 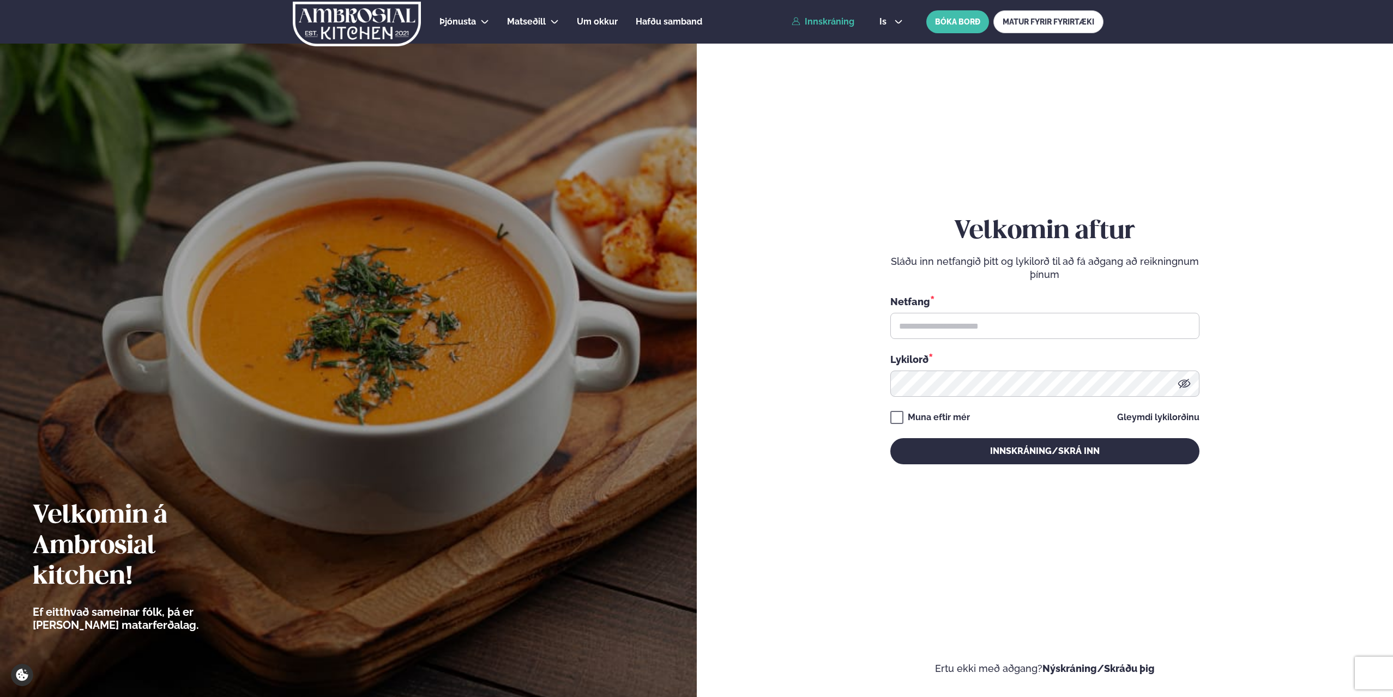 I want to click on button: is, so click(x=891, y=22).